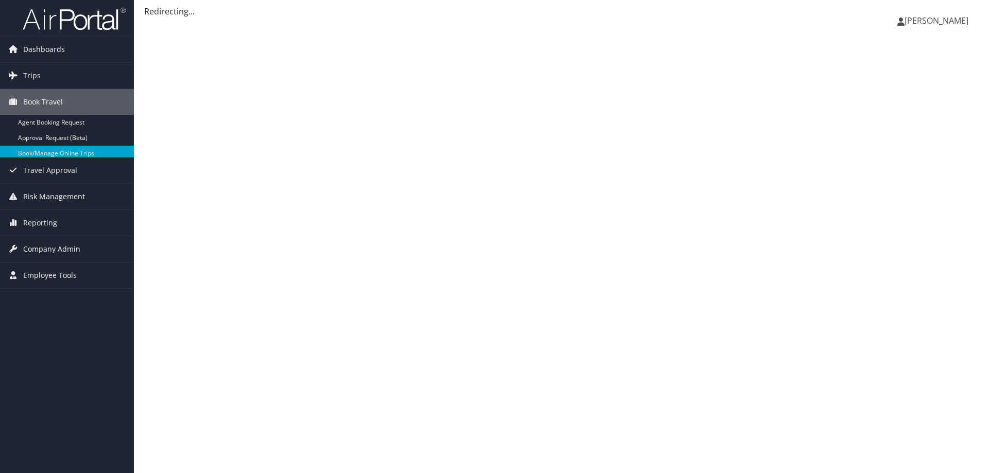 The width and height of the screenshot is (989, 473). I want to click on span: Employee Tools, so click(50, 276).